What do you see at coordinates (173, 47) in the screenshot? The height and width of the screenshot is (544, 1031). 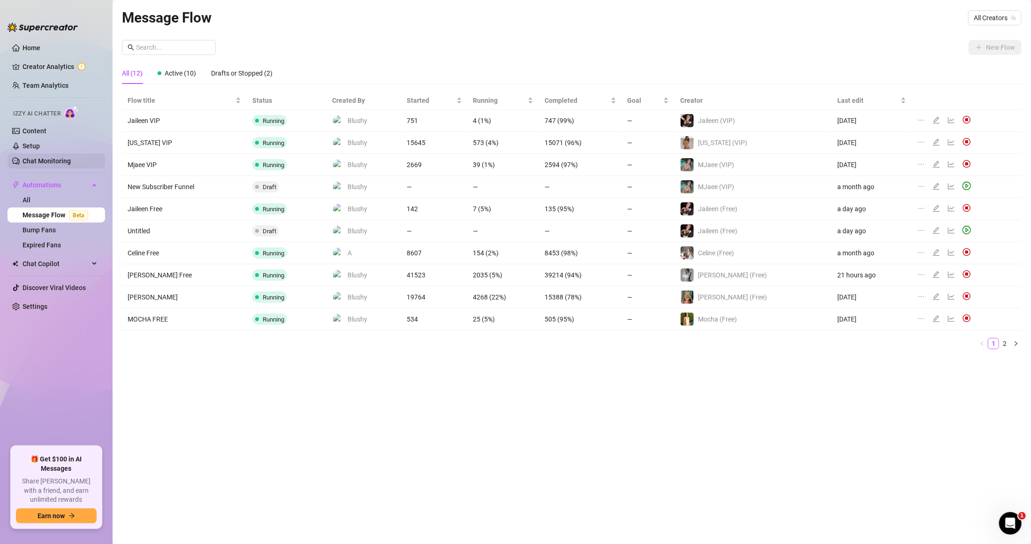 I see `input: Search...` at bounding box center [173, 47].